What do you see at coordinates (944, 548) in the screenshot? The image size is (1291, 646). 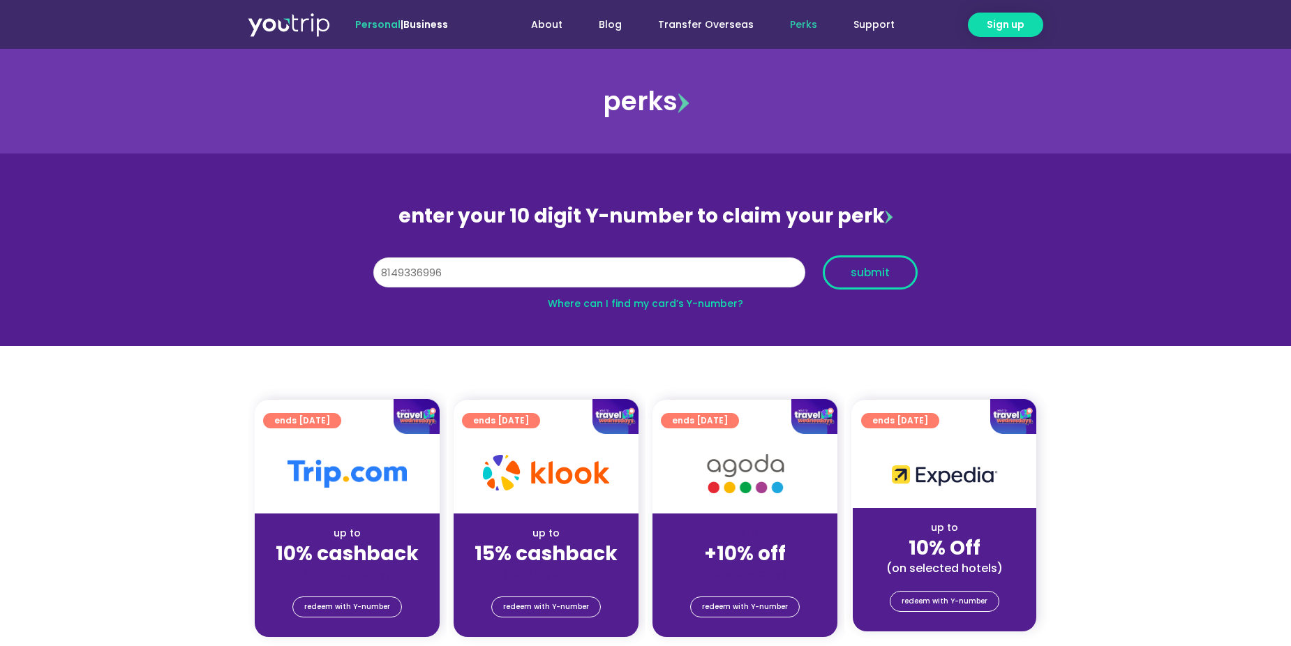 I see `strong: 10% Off` at bounding box center [944, 548].